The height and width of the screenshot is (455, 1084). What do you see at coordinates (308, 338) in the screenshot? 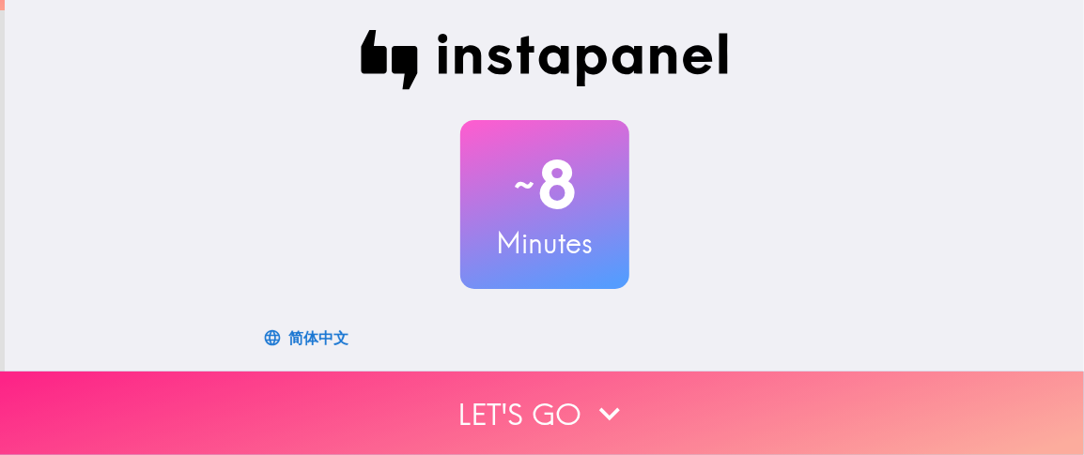
I see `button: 简体中文` at bounding box center [308, 338].